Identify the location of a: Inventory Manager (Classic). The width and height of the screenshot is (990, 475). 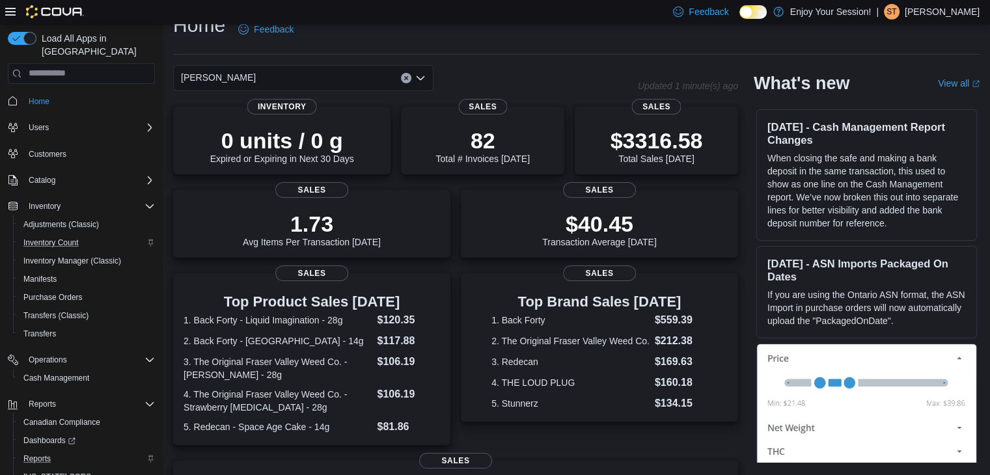
(72, 261).